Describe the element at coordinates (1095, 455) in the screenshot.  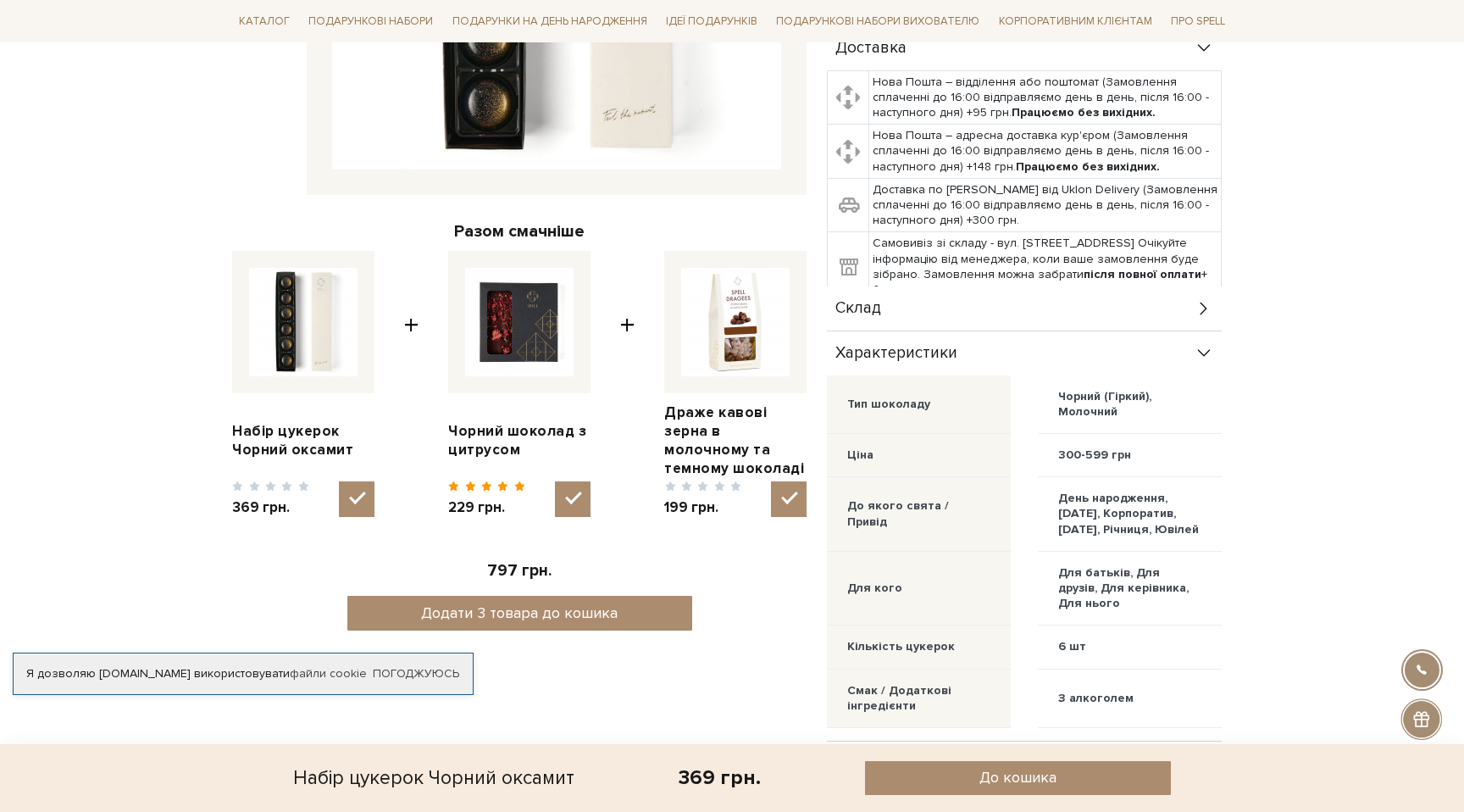
I see `div: 300-599 грн` at that location.